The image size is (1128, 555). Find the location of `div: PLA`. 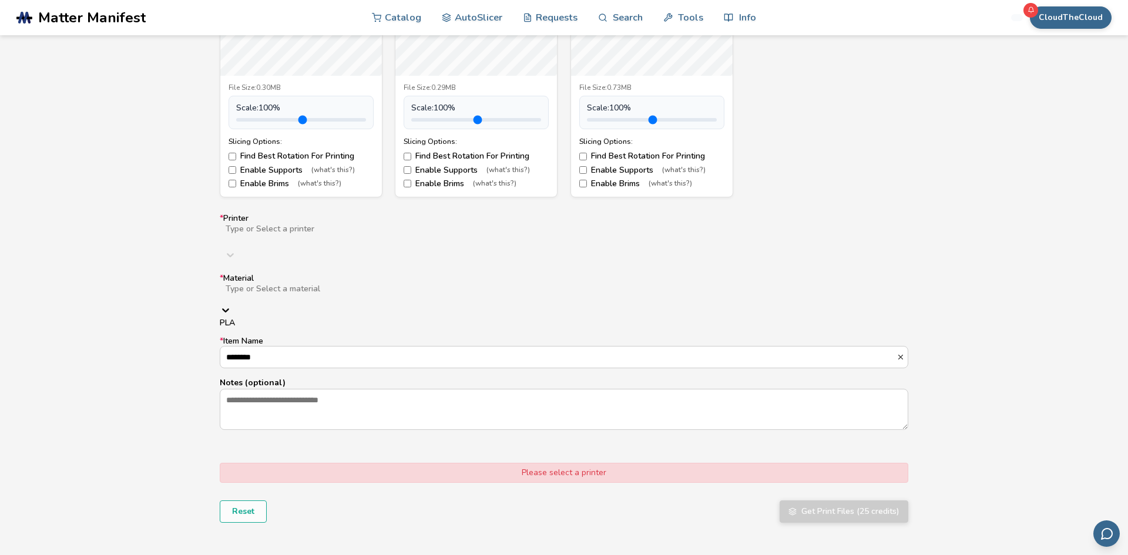

div: PLA is located at coordinates (564, 323).